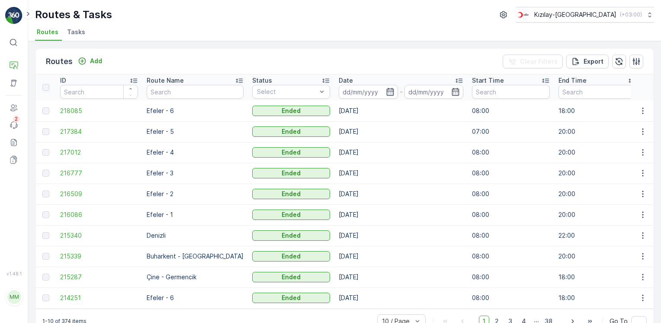 The image size is (661, 323). What do you see at coordinates (99, 194) in the screenshot?
I see `span: 216509` at bounding box center [99, 194].